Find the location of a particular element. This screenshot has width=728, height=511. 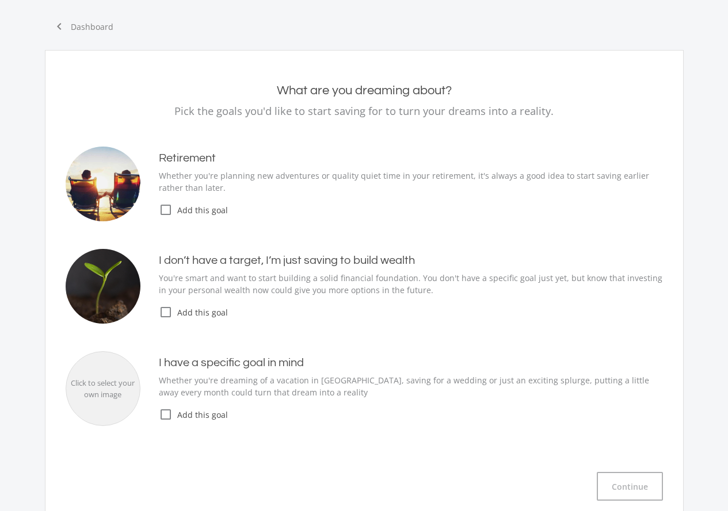

button: Continue is located at coordinates (629, 487).